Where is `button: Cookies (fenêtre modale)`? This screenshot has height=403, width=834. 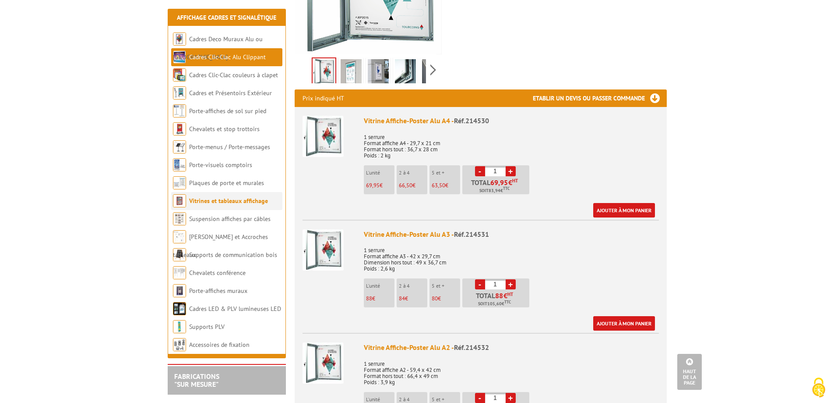
button: Cookies (fenêtre modale) is located at coordinates (819, 388).